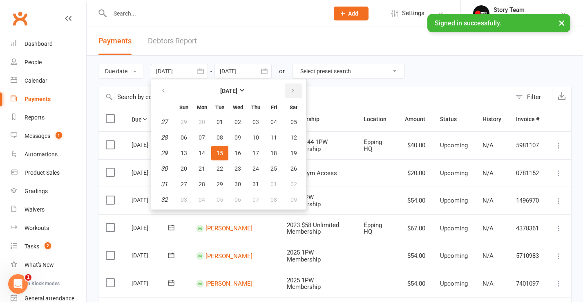 The width and height of the screenshot is (583, 302). What do you see at coordinates (307, 145) in the screenshot?
I see `span: 22/23 $44 1PW Membership` at bounding box center [307, 145].